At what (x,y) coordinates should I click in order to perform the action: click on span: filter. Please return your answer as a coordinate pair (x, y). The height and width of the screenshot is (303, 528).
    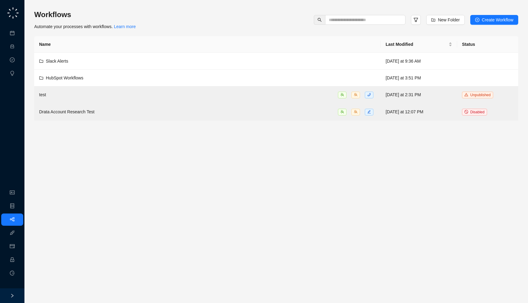
    Looking at the image, I should click on (416, 20).